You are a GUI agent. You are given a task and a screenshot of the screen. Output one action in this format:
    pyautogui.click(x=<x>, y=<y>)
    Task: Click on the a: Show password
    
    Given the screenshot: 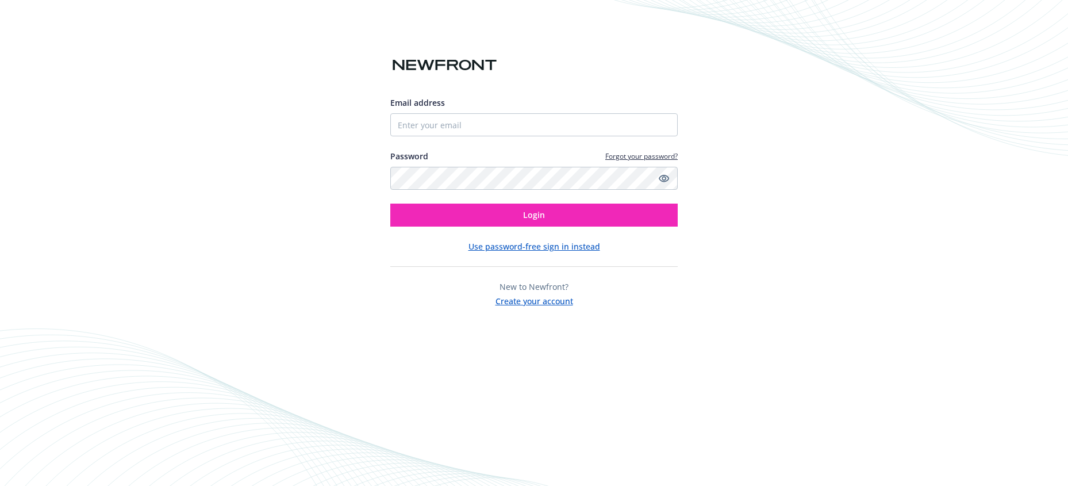 What is the action you would take?
    pyautogui.click(x=664, y=178)
    